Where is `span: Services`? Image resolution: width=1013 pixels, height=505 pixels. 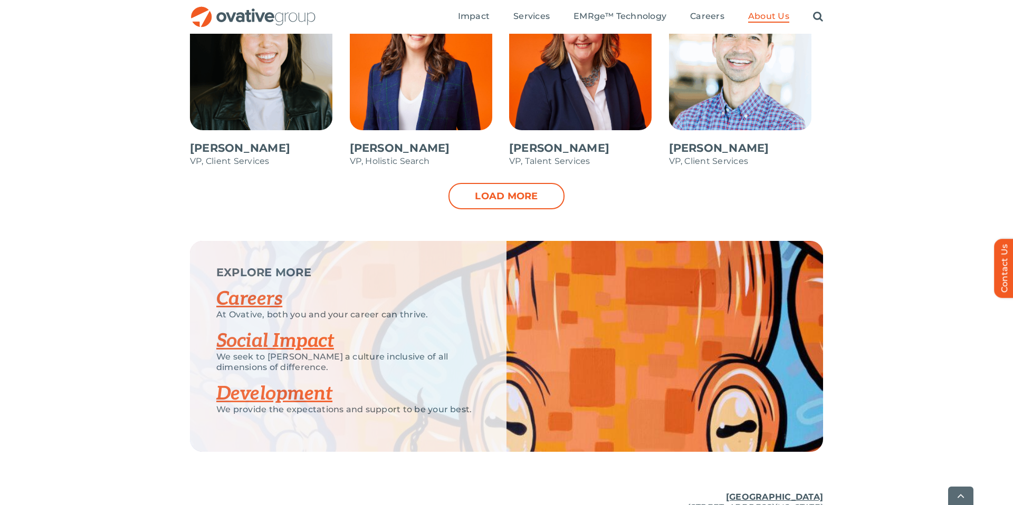 span: Services is located at coordinates (531, 16).